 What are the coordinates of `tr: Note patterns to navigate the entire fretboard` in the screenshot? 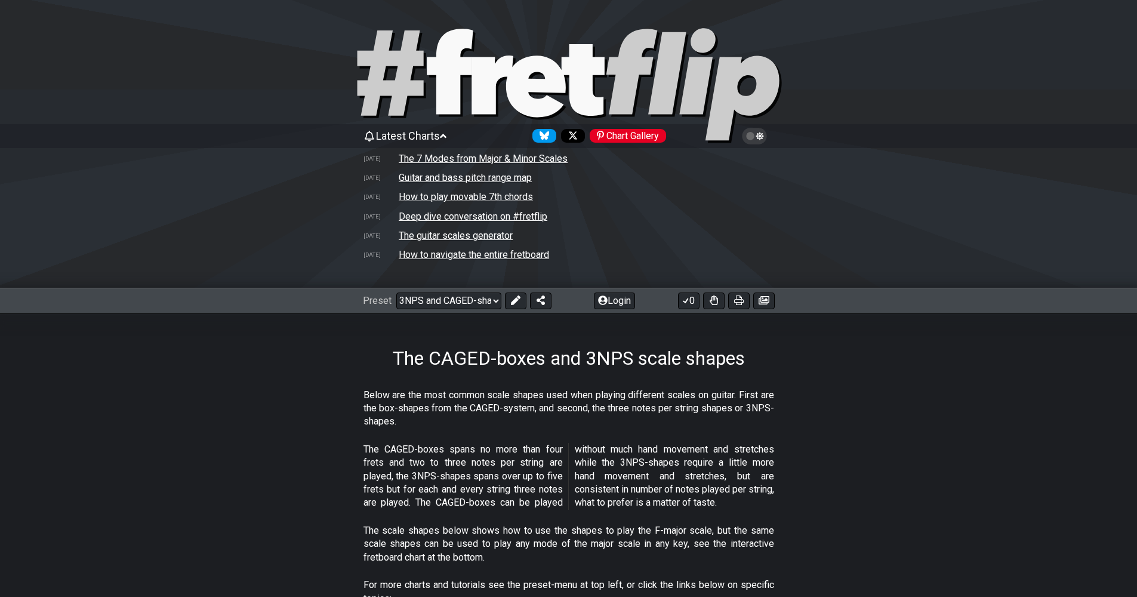 It's located at (569, 254).